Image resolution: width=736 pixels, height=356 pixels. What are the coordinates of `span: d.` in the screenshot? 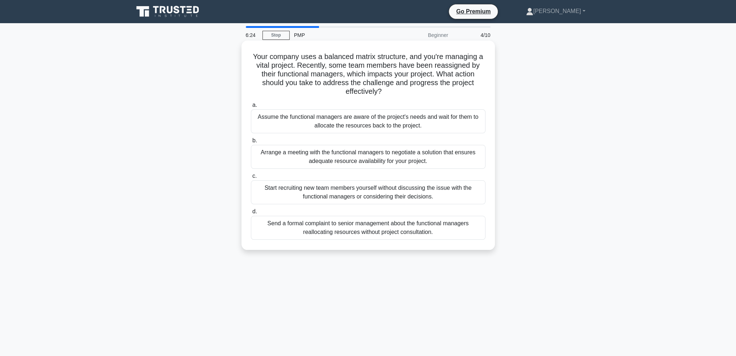 It's located at (254, 211).